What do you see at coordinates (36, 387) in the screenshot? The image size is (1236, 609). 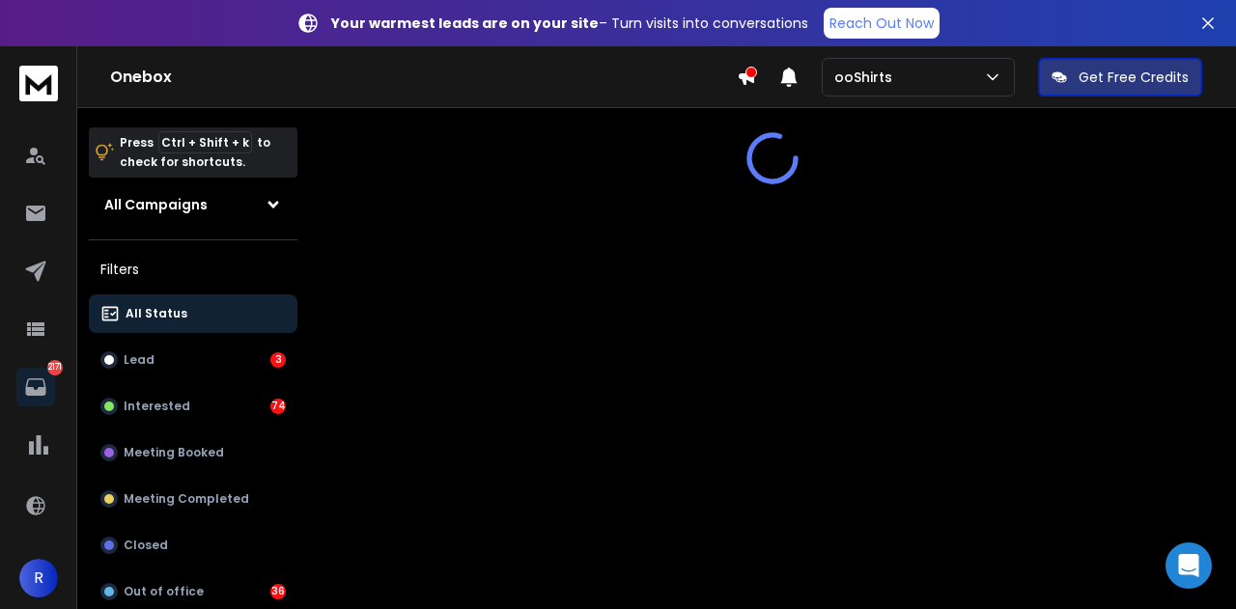 I see `a: 2171` at bounding box center [36, 387].